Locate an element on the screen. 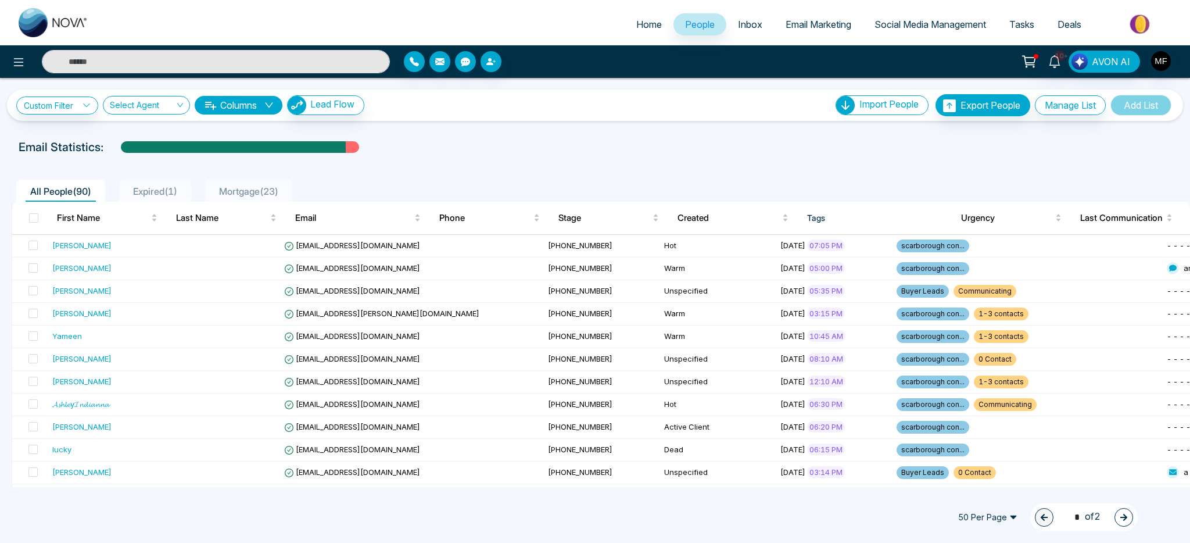 The image size is (1190, 543). span: 05:00 PM is located at coordinates (826, 268).